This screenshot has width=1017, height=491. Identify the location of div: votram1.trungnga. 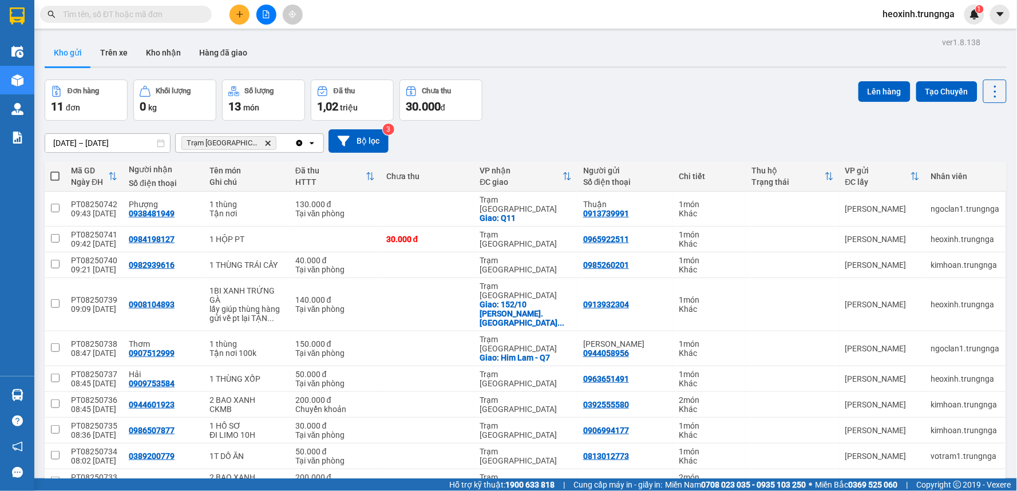
(965, 456).